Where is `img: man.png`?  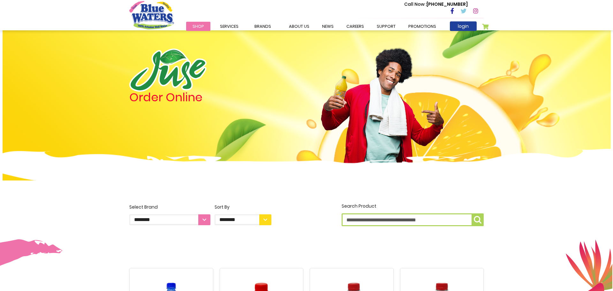 img: man.png is located at coordinates (382, 105).